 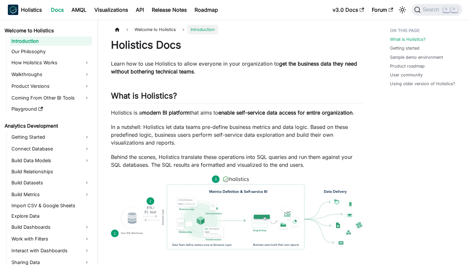 What do you see at coordinates (117, 29) in the screenshot?
I see `a: Home page` at bounding box center [117, 29].